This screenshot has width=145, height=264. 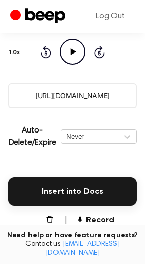 What do you see at coordinates (107, 226) in the screenshot?
I see `button: Record Again` at bounding box center [107, 226].